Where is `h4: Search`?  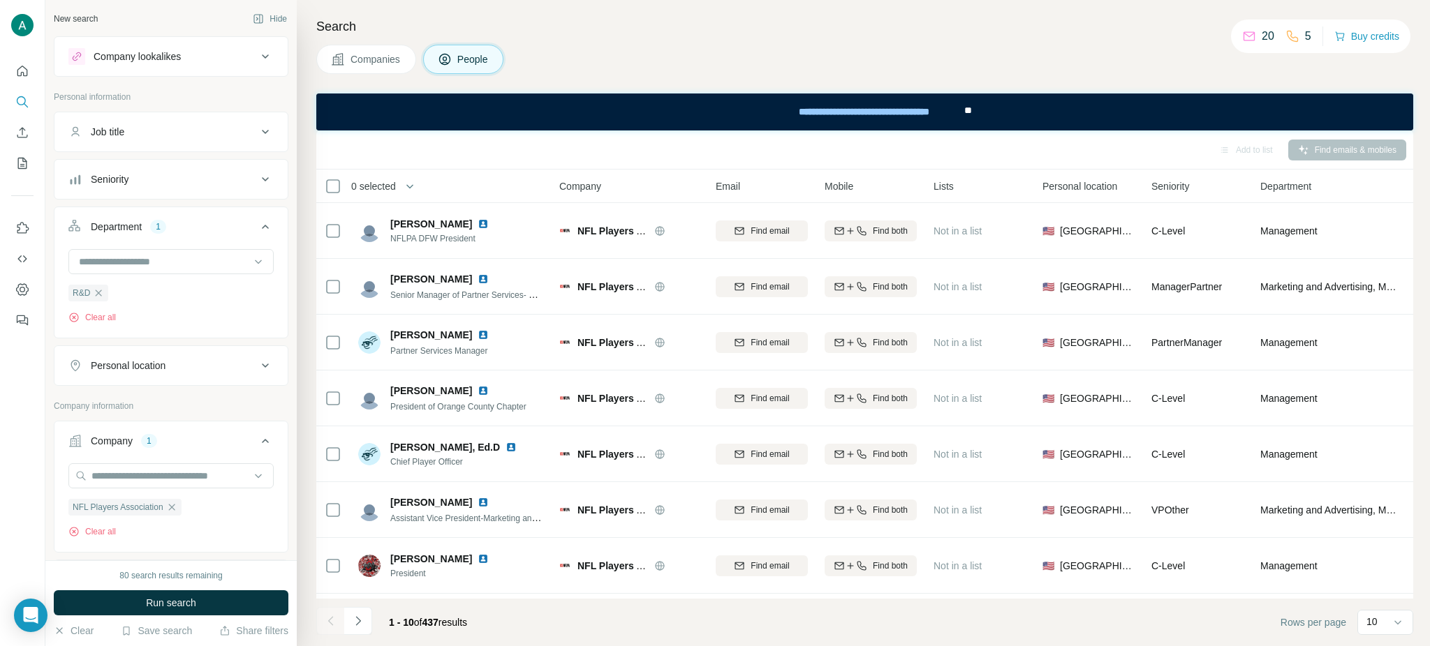
h4: Search is located at coordinates (864, 27).